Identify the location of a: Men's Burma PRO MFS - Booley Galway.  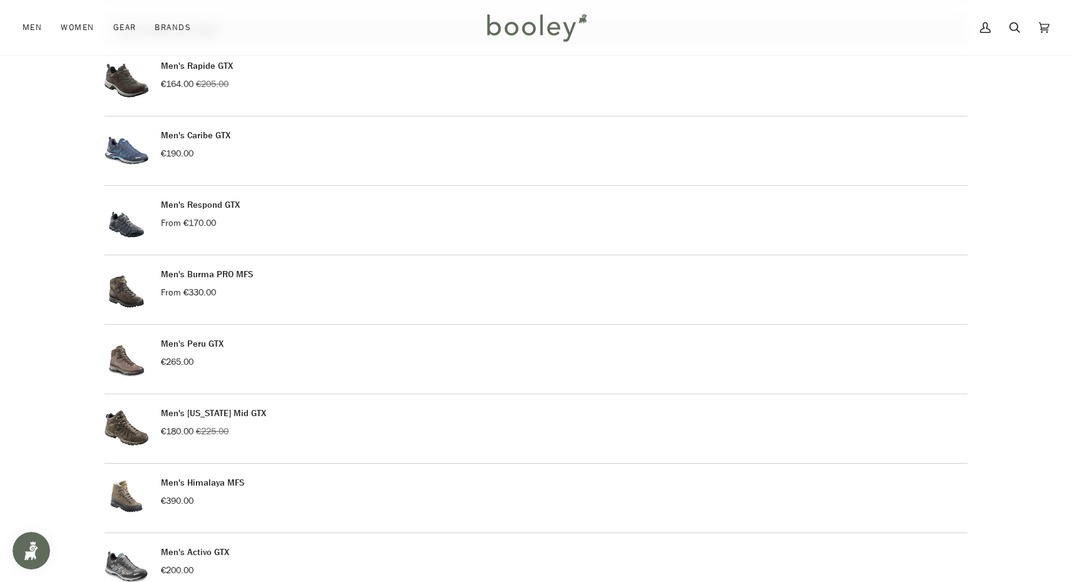
(126, 290).